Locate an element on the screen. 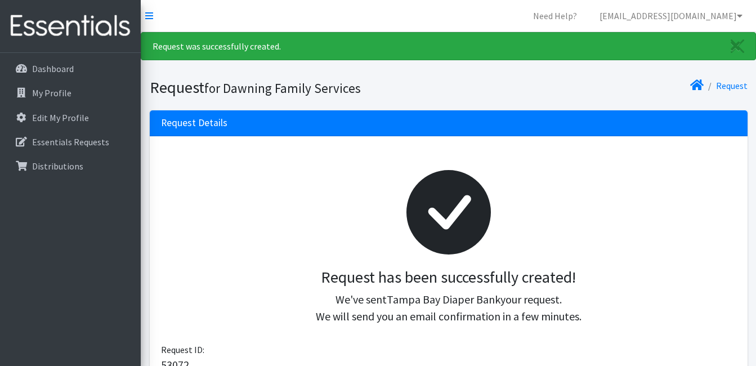  img: HumanEssentials is located at coordinates (70, 26).